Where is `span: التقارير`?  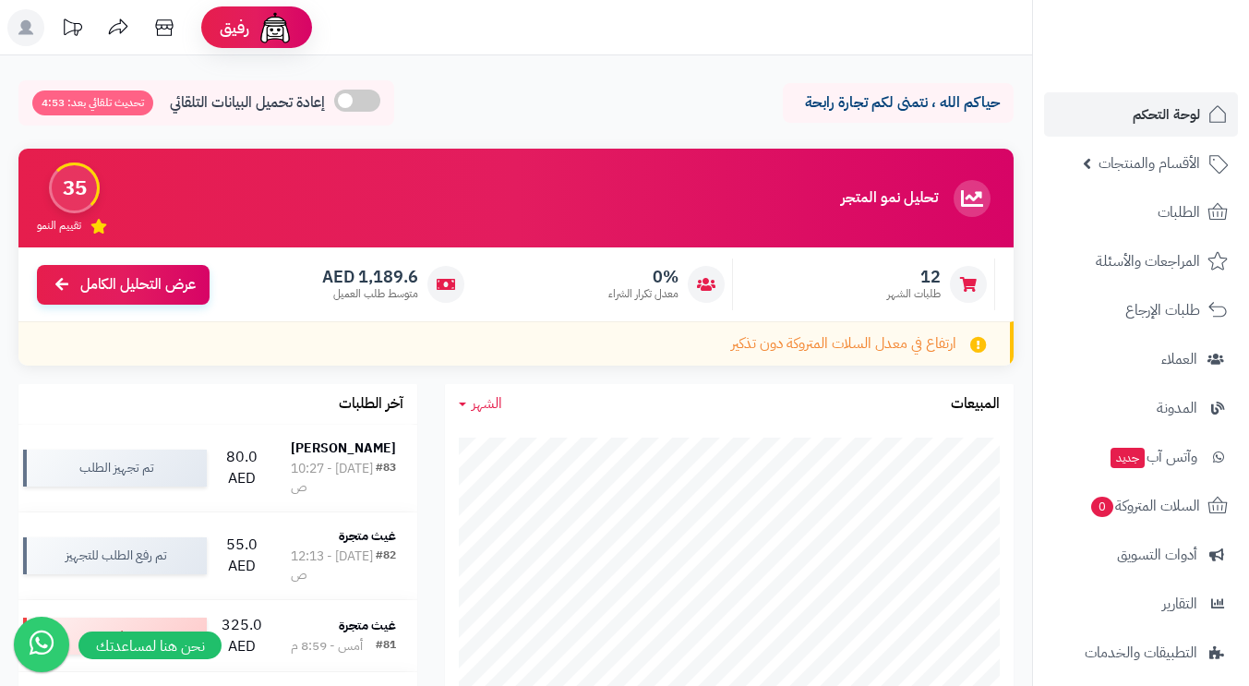
span: التقارير is located at coordinates (1179, 604).